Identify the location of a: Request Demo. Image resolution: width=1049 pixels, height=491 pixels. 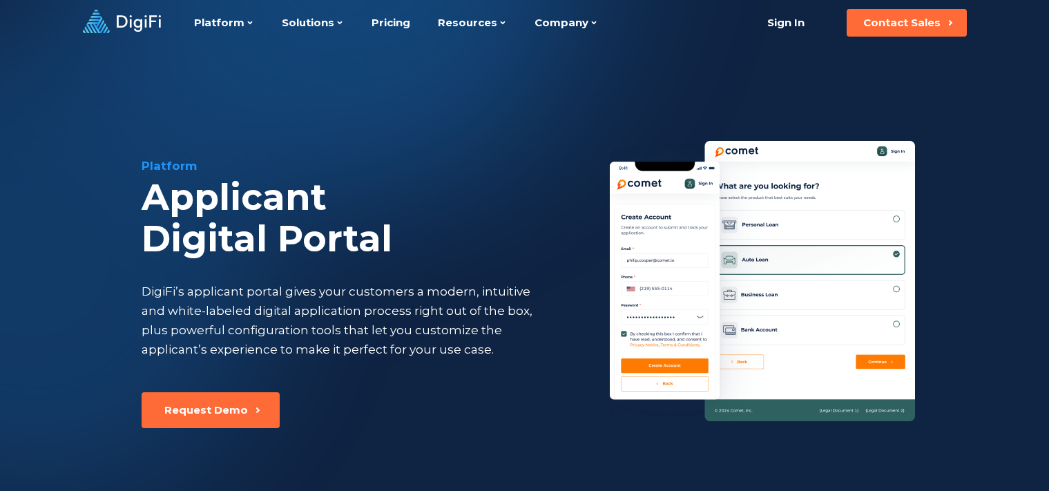
(211, 410).